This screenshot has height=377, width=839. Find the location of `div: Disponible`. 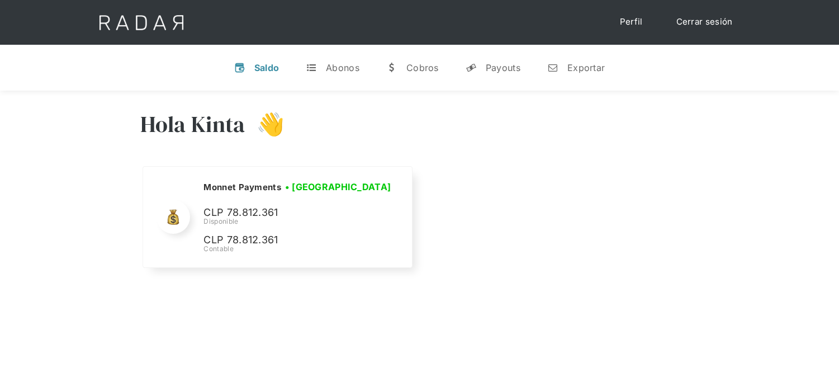

div: Disponible is located at coordinates (299, 221).